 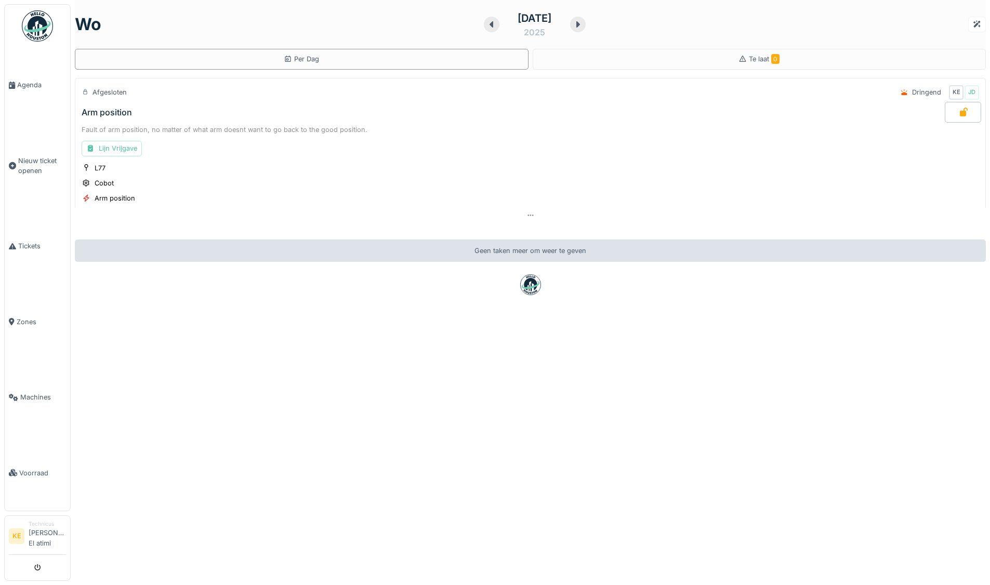 I want to click on div: Cobot, so click(x=104, y=183).